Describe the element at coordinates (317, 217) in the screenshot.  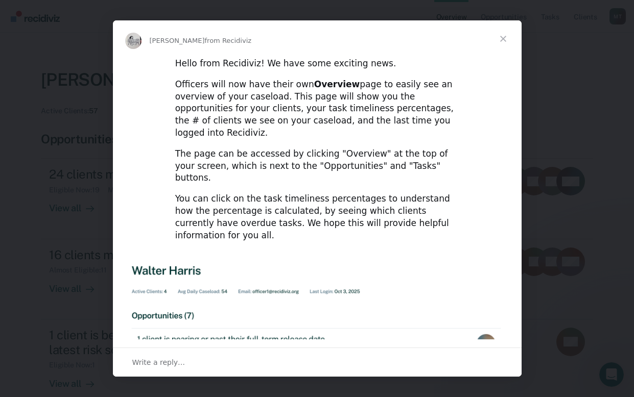
I see `div: You can click on the task timeliness percentages to understand how the percentage is calculated, ...` at that location.